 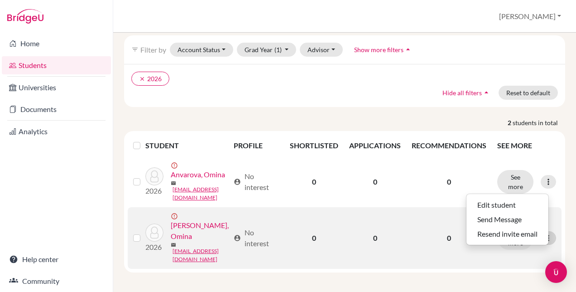 I want to click on span: Show more filters, so click(x=379, y=49).